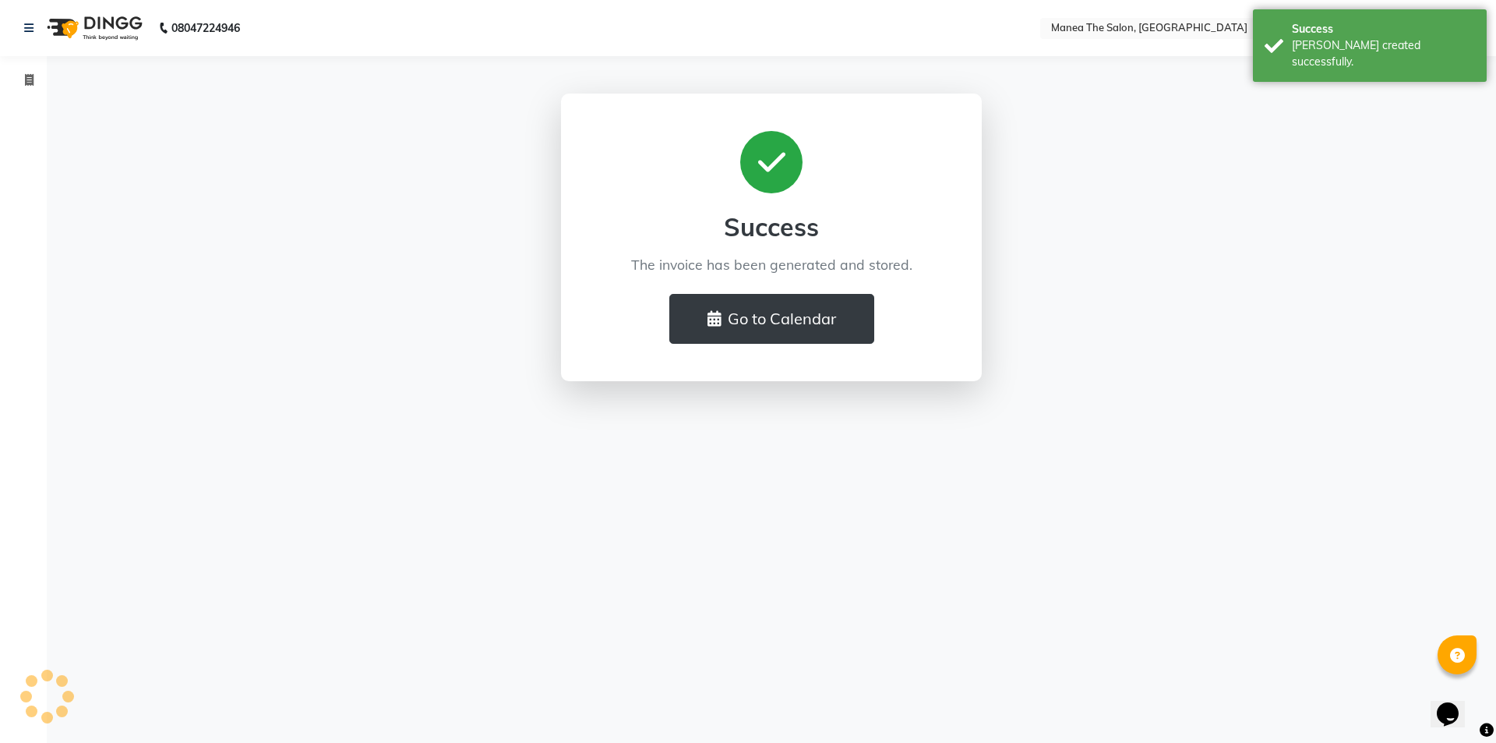  What do you see at coordinates (772, 319) in the screenshot?
I see `button: Go to Calendar` at bounding box center [772, 319].